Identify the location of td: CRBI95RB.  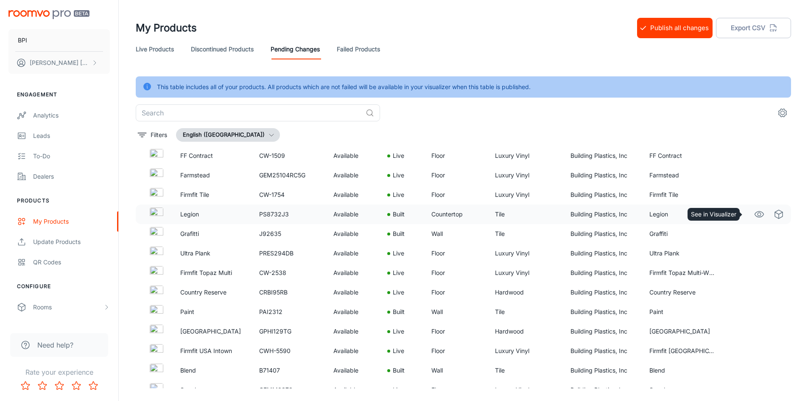
(289, 292).